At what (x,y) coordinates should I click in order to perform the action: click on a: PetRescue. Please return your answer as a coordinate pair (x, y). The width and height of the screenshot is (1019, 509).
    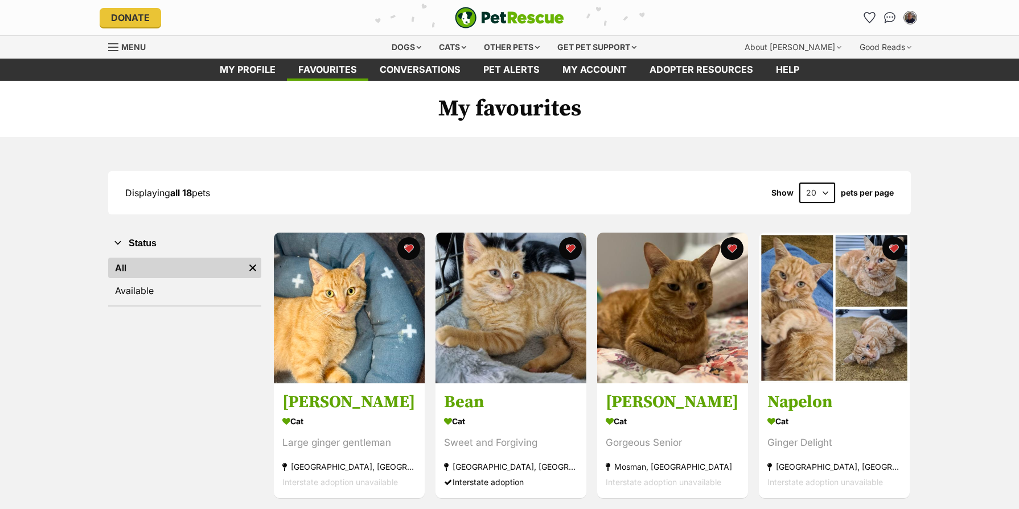
    Looking at the image, I should click on (509, 18).